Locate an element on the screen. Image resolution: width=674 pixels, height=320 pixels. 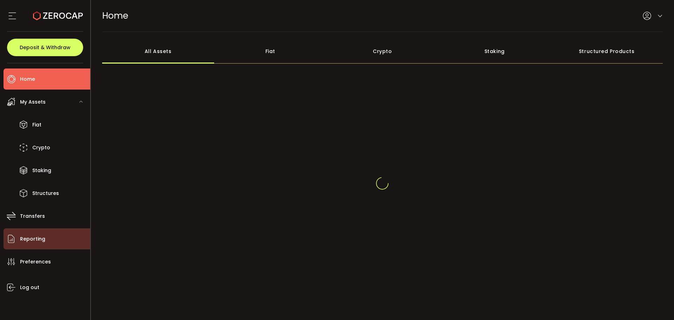
div: Fiat is located at coordinates (270, 51).